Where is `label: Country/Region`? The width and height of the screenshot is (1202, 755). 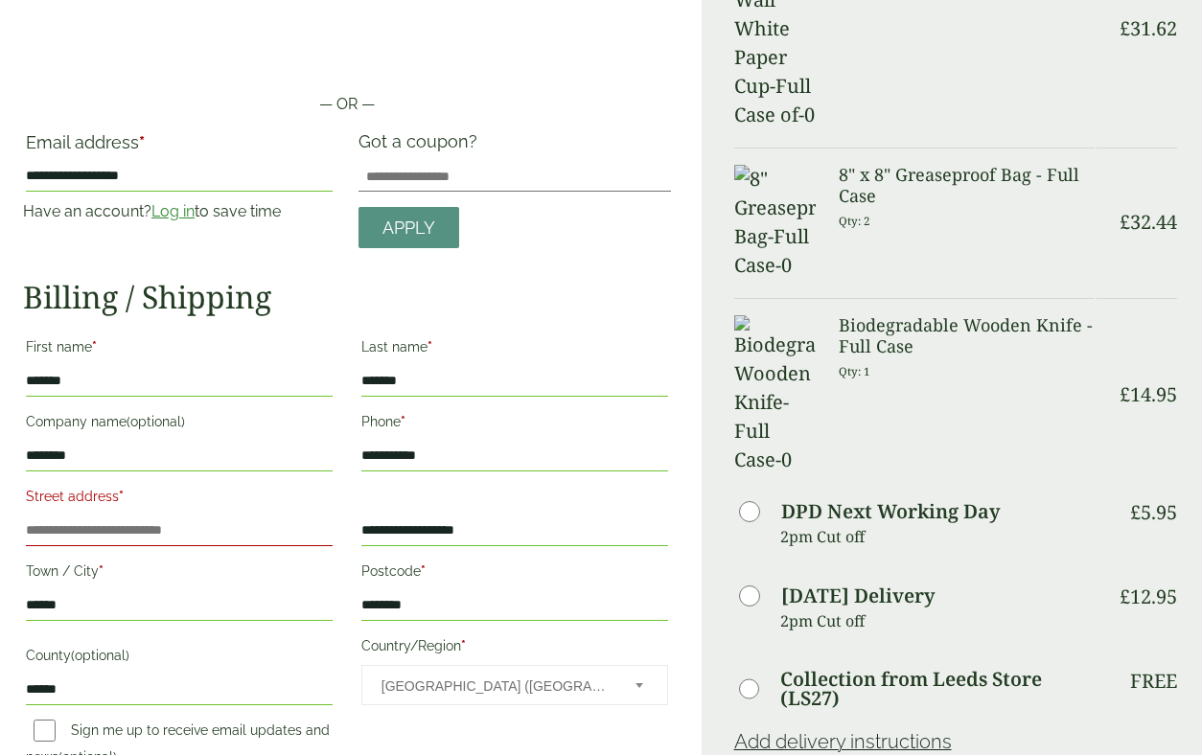 label: Country/Region is located at coordinates (515, 649).